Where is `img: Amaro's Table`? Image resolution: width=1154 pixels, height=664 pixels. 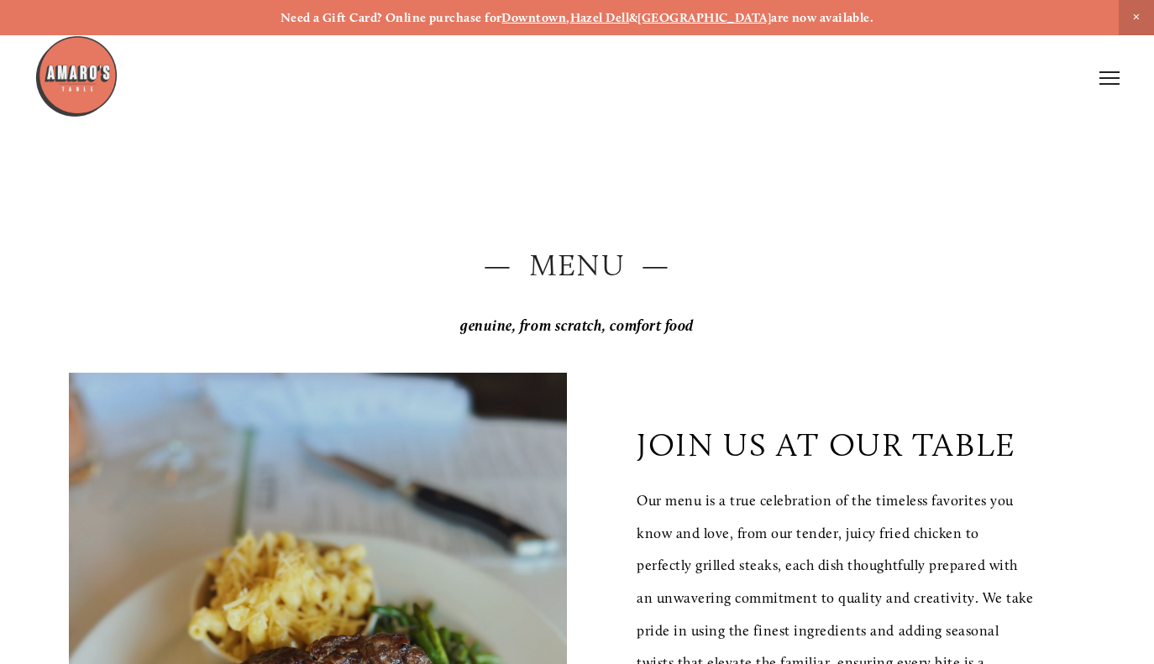 img: Amaro's Table is located at coordinates (76, 76).